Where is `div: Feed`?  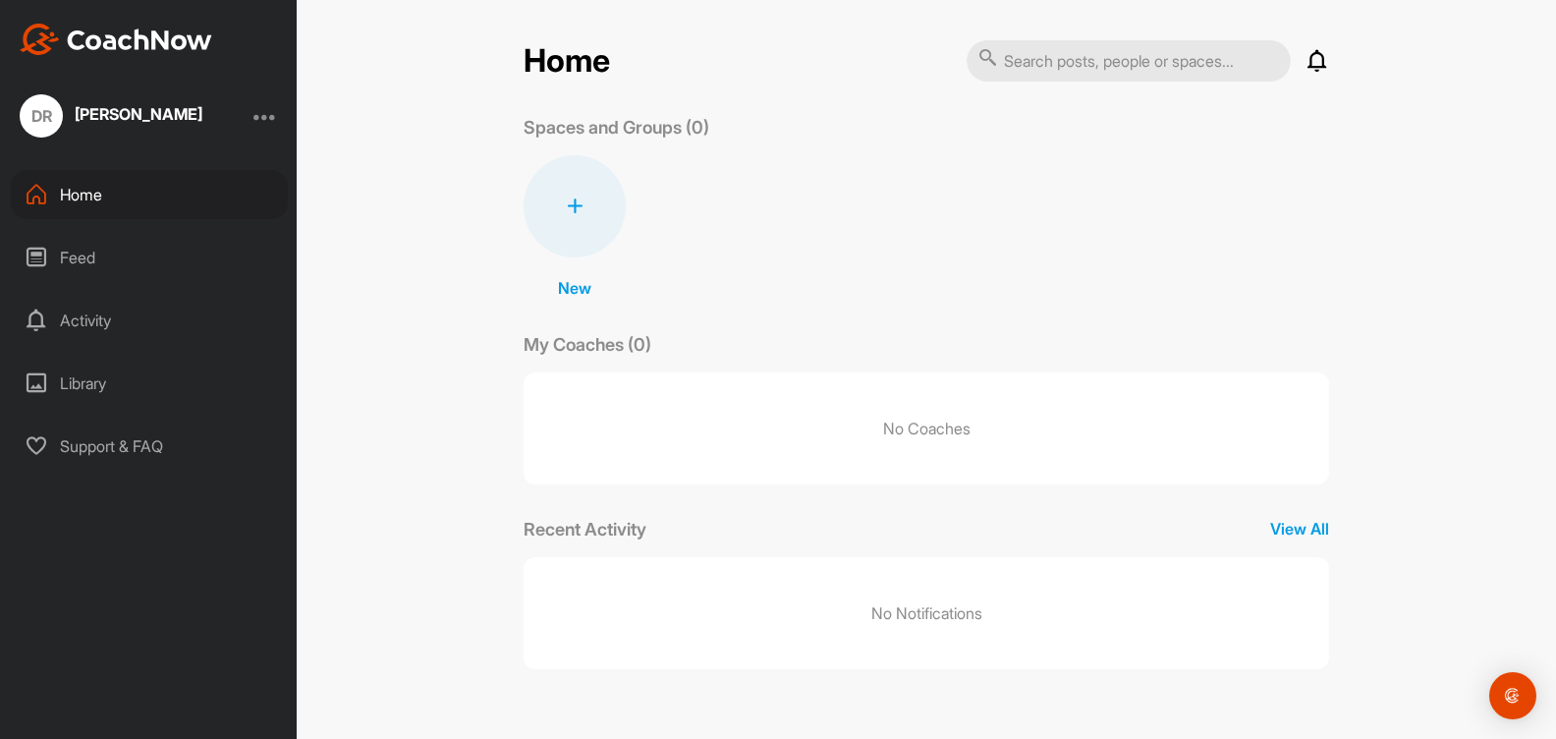
div: Feed is located at coordinates (149, 257).